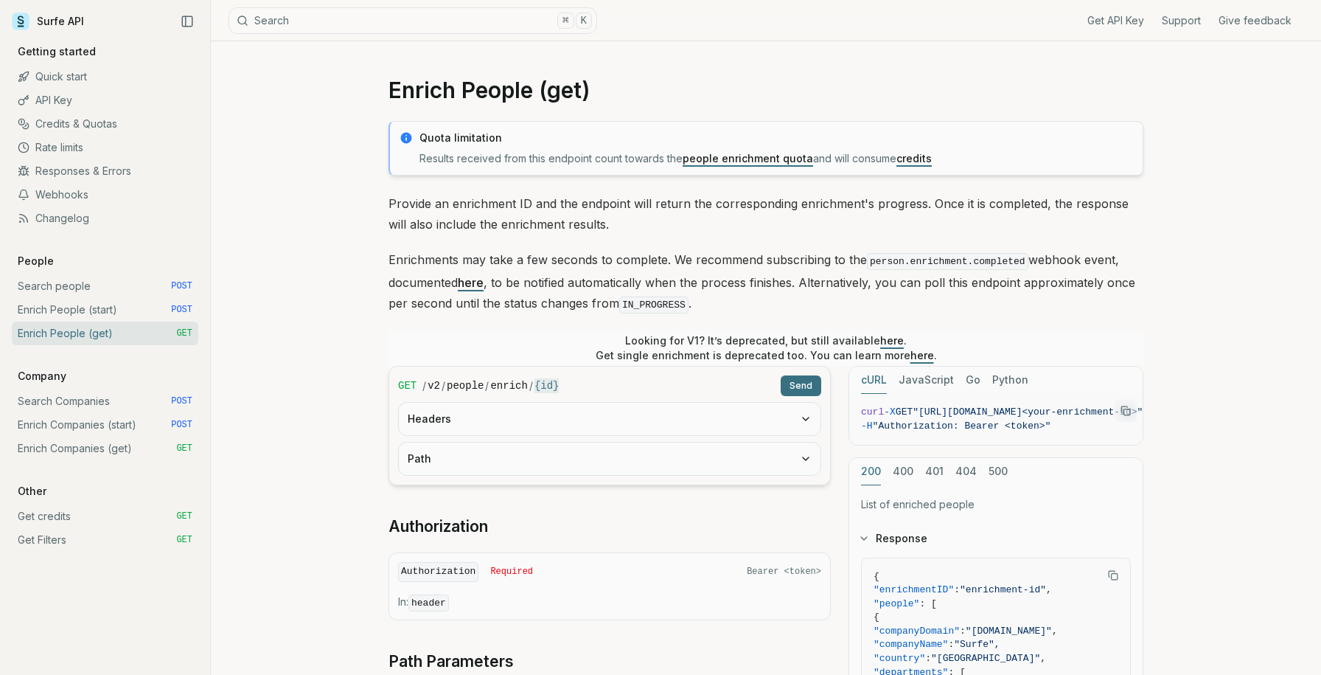 This screenshot has width=1321, height=675. I want to click on p: Looking for V1? It’s deprecated, but still available . Get single enrichment is deprecated too. Y..., so click(766, 348).